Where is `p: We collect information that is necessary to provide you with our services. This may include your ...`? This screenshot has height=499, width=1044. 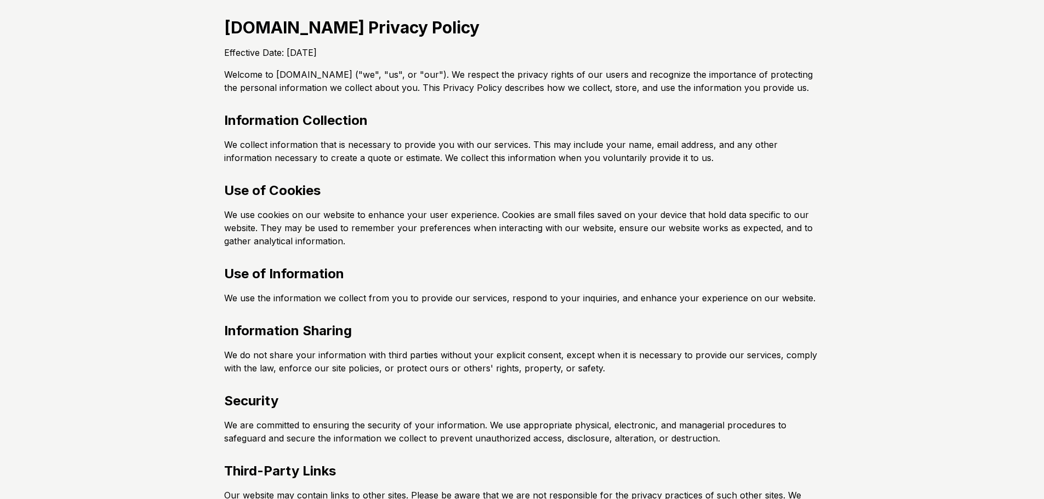 p: We collect information that is necessary to provide you with our services. This may include your ... is located at coordinates (522, 151).